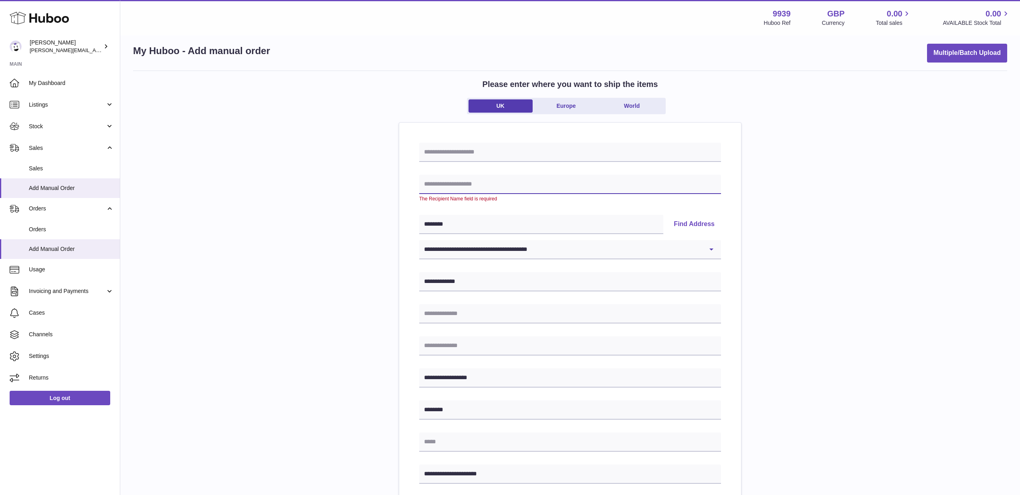 The height and width of the screenshot is (495, 1020). I want to click on a: 0.00 AVAILABLE Stock Total, so click(976, 18).